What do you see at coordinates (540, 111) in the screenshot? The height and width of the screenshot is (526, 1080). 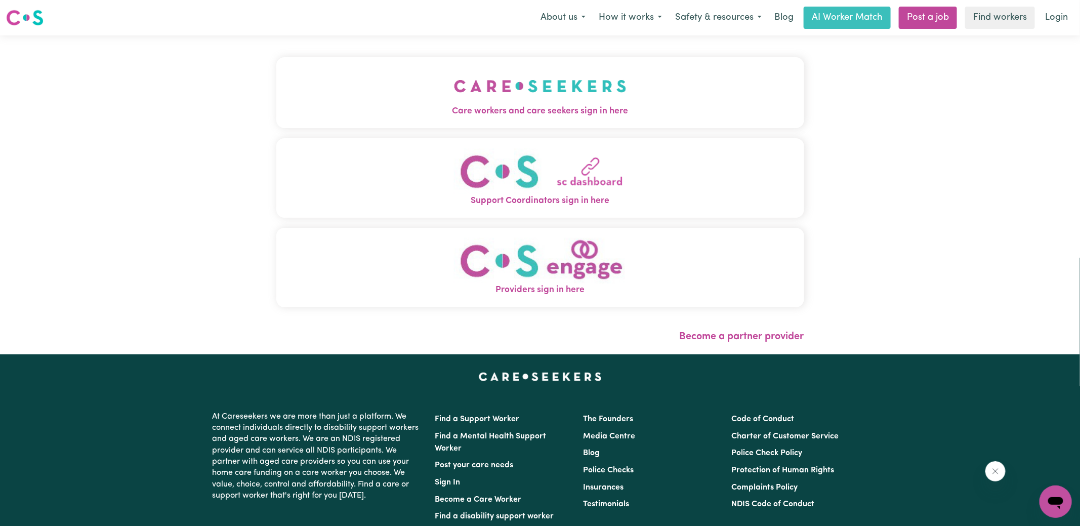 I see `span: Care workers and care seekers sign in here` at bounding box center [540, 111].